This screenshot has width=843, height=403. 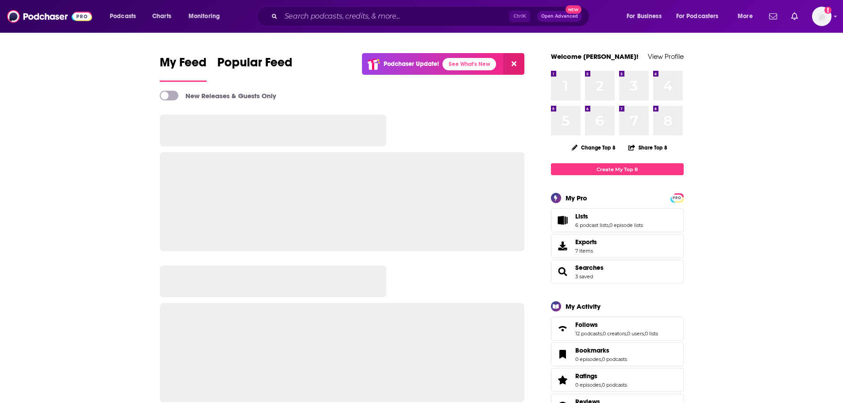 I want to click on button: Change Top 8, so click(x=594, y=147).